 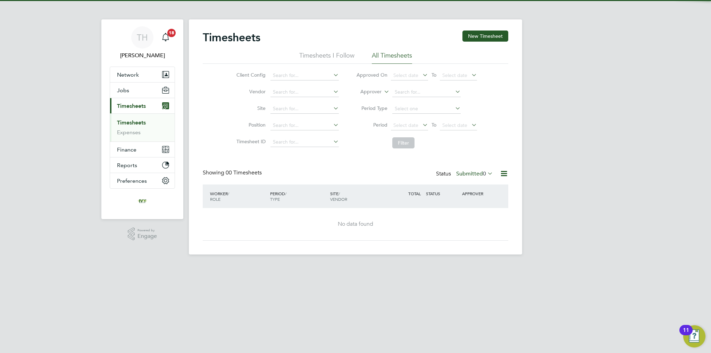 I want to click on button: Reports, so click(x=142, y=165).